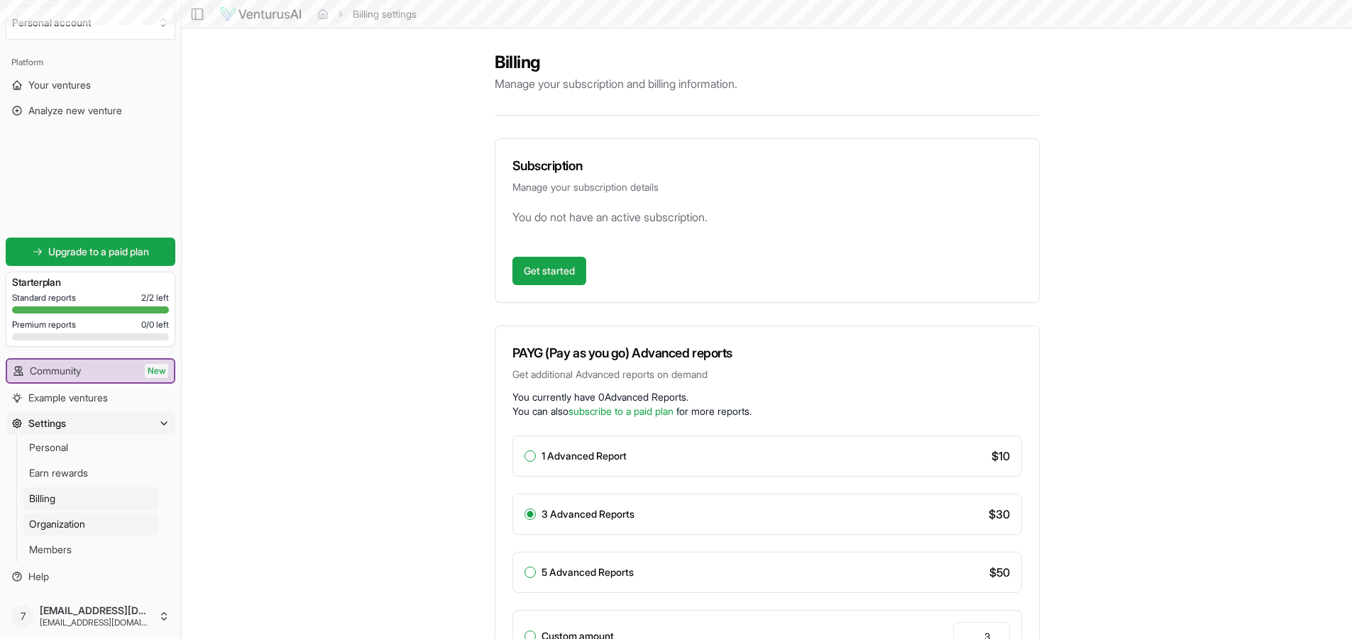 This screenshot has height=639, width=1352. What do you see at coordinates (156, 371) in the screenshot?
I see `span: New` at bounding box center [156, 371].